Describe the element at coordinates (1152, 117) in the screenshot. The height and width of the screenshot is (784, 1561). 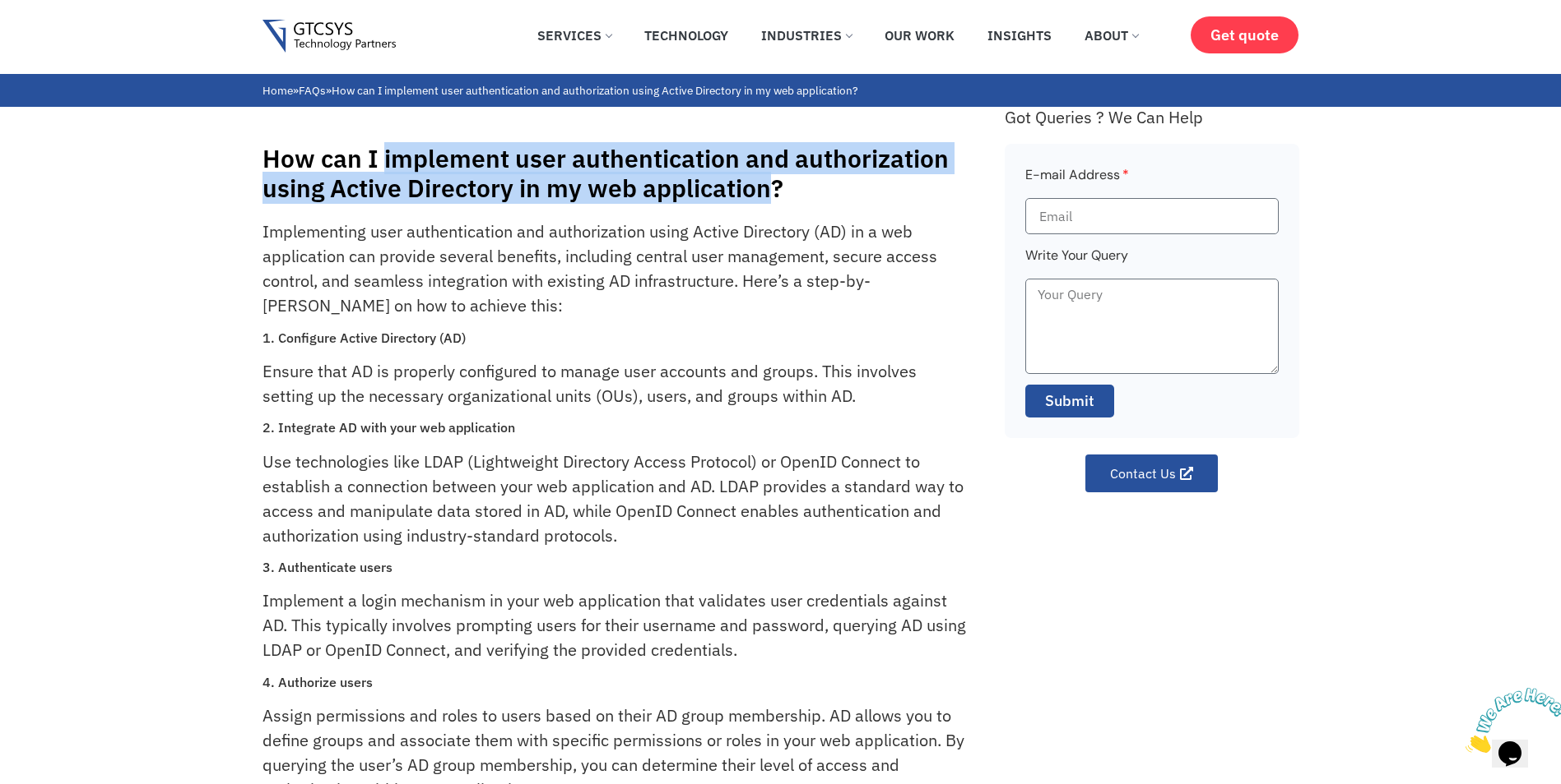
I see `div: Got Queries ? We Can Help` at that location.